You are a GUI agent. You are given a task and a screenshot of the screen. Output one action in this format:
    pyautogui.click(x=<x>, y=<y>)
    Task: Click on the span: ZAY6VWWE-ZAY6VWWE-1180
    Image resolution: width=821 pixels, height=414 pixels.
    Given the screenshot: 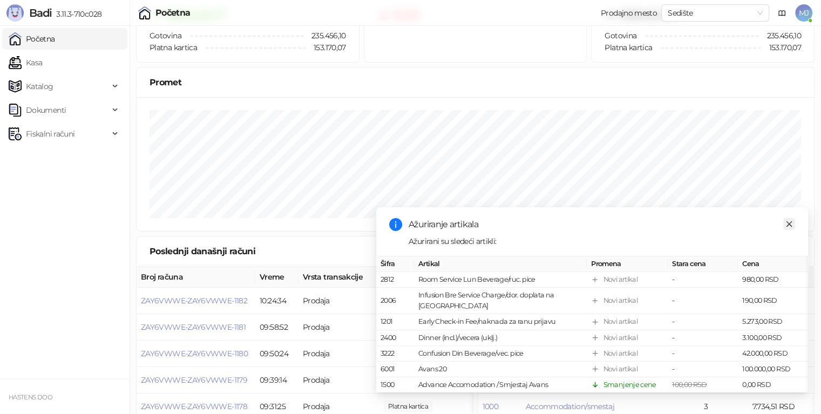 What is the action you would take?
    pyautogui.click(x=194, y=354)
    